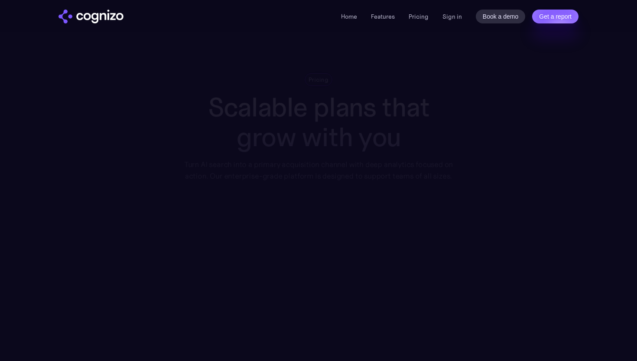 This screenshot has width=637, height=361. Describe the element at coordinates (452, 16) in the screenshot. I see `a: Sign in` at that location.